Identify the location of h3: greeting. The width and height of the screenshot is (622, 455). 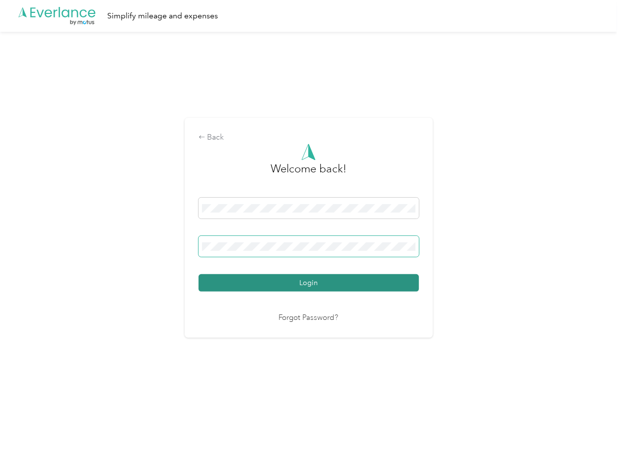
(308, 174).